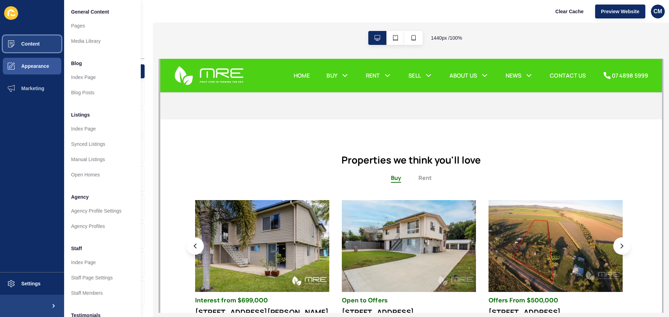 The width and height of the screenshot is (669, 317). Describe the element at coordinates (569, 11) in the screenshot. I see `button: Clear Cache` at that location.